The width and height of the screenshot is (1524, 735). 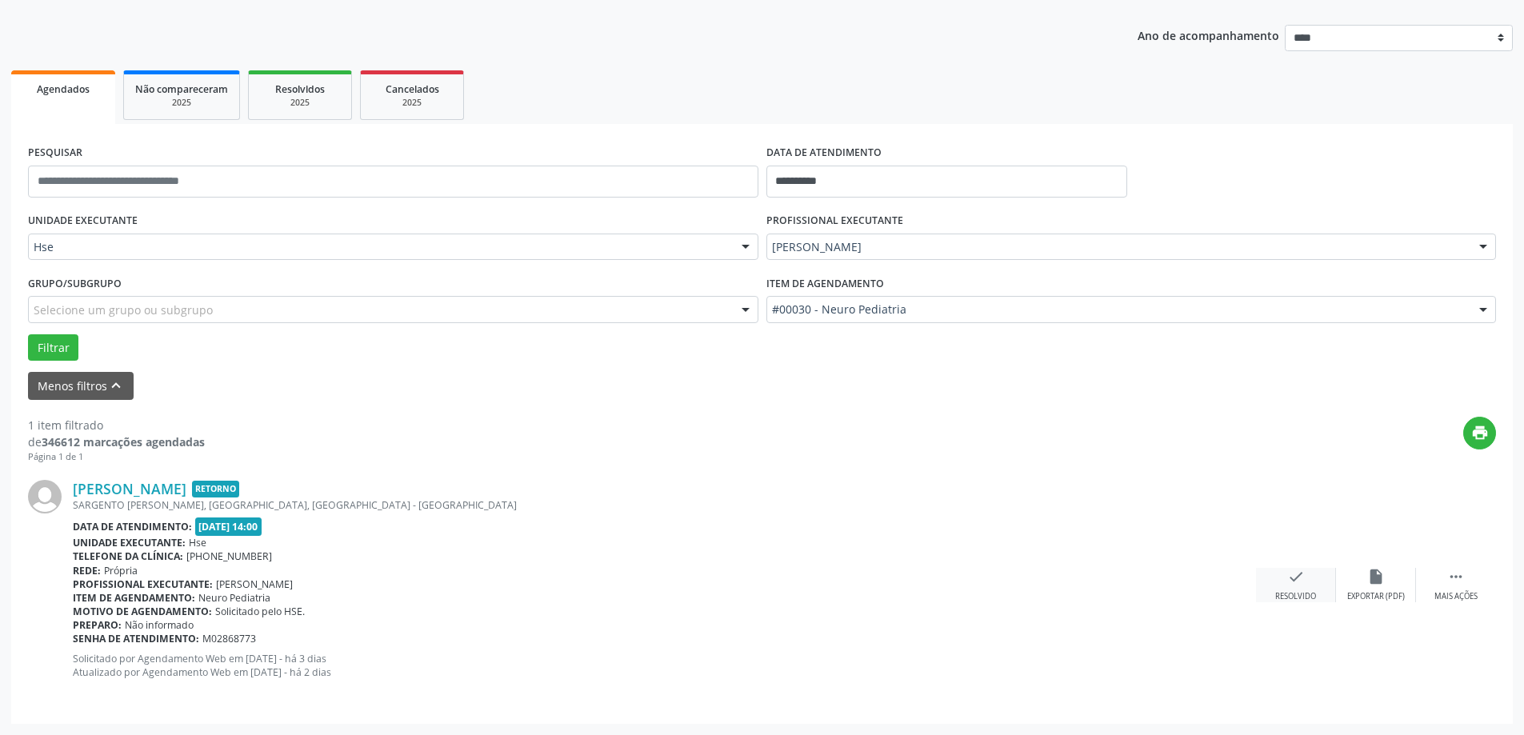 I want to click on span: Resolvidos, so click(x=300, y=89).